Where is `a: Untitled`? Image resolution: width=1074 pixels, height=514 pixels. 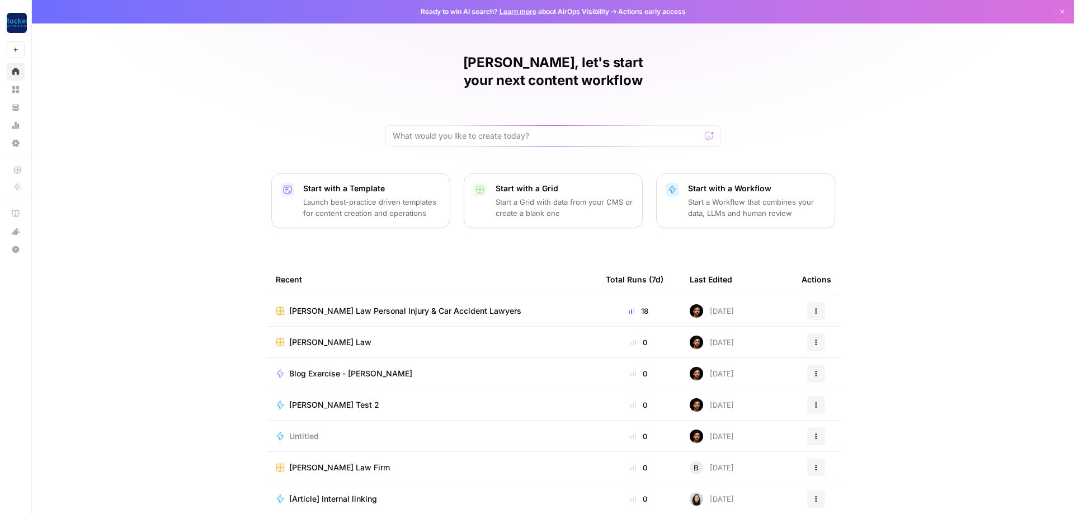 a: Untitled is located at coordinates (432, 436).